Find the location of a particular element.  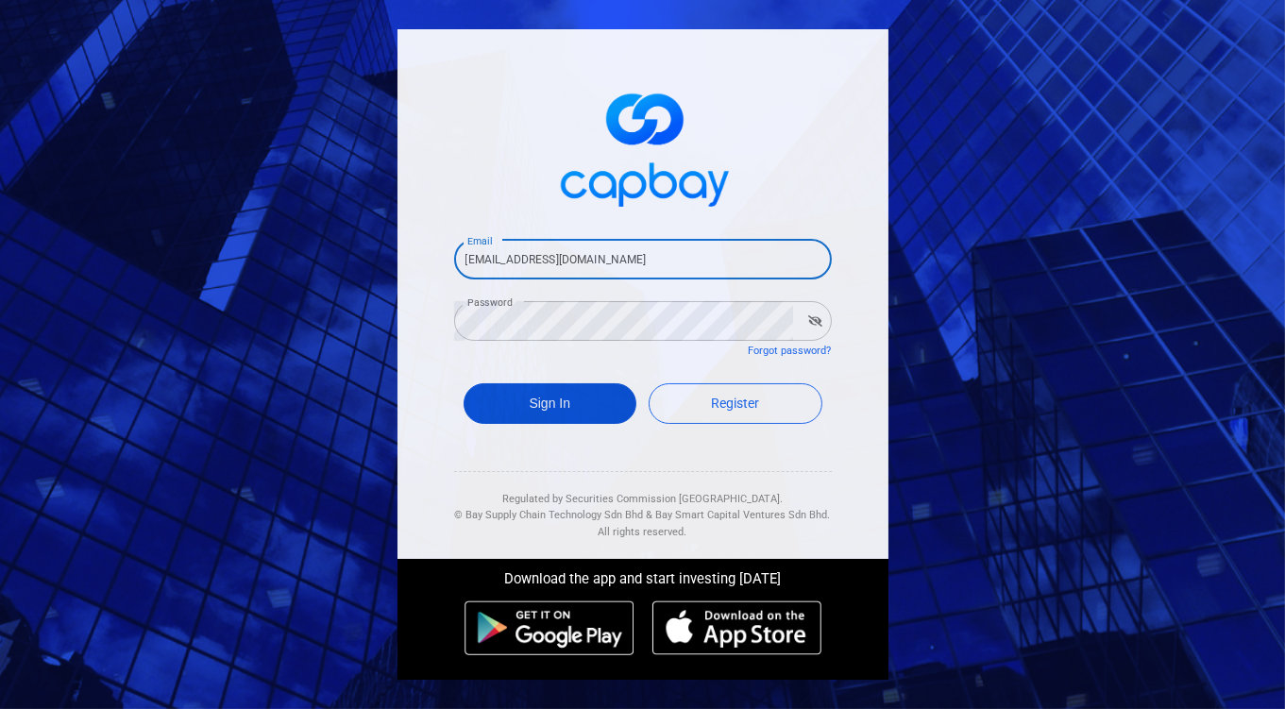

span: Register is located at coordinates (735, 403).